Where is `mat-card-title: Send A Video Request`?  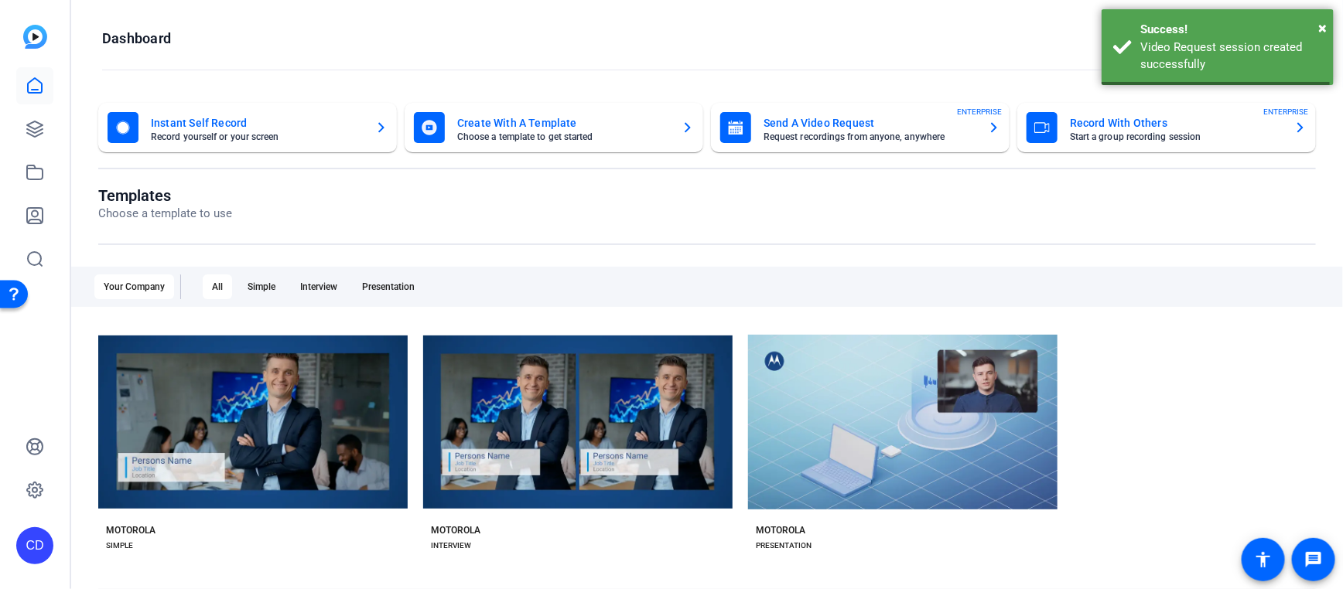 mat-card-title: Send A Video Request is located at coordinates (869, 123).